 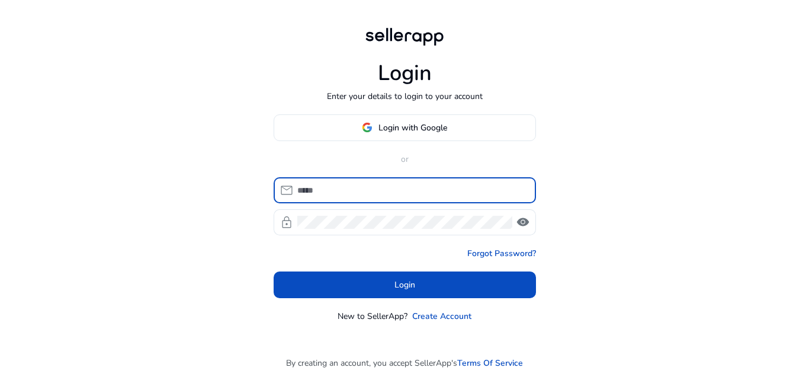 I want to click on a: Terms Of Service, so click(x=490, y=362).